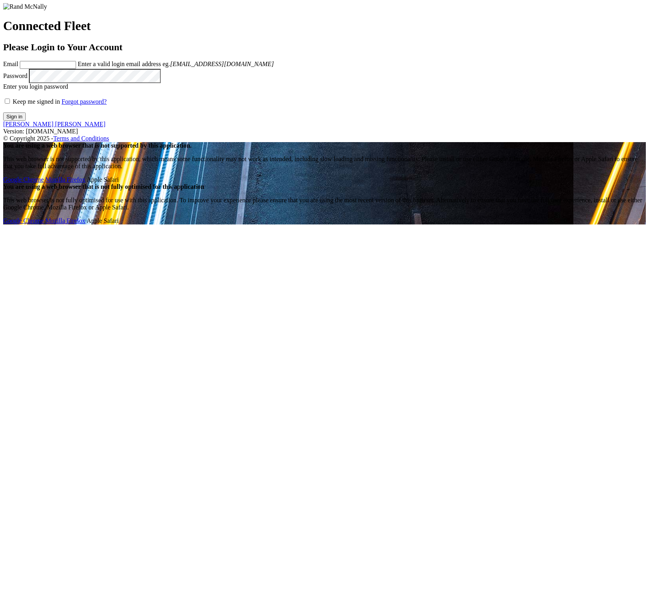 The height and width of the screenshot is (612, 649). I want to click on span: Enter a valid login email address eg., so click(175, 64).